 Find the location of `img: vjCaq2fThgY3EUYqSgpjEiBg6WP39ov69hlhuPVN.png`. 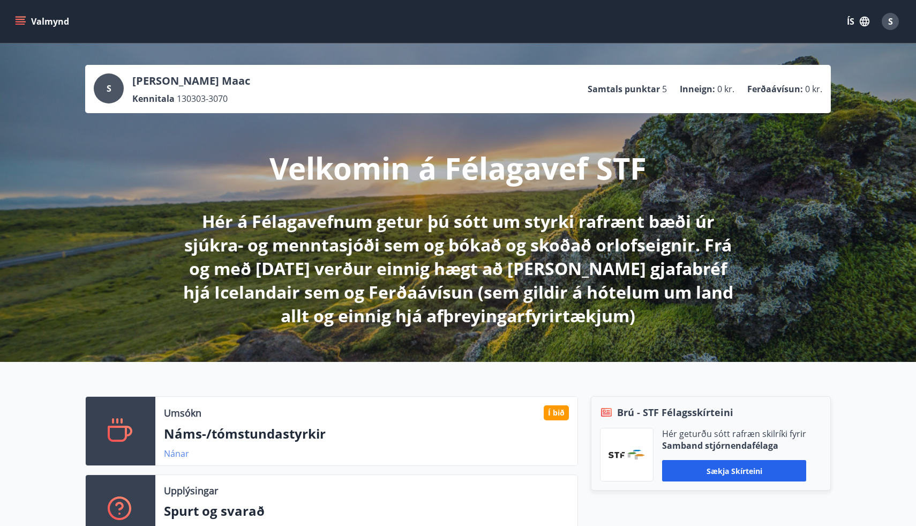

img: vjCaq2fThgY3EUYqSgpjEiBg6WP39ov69hlhuPVN.png is located at coordinates (627, 454).